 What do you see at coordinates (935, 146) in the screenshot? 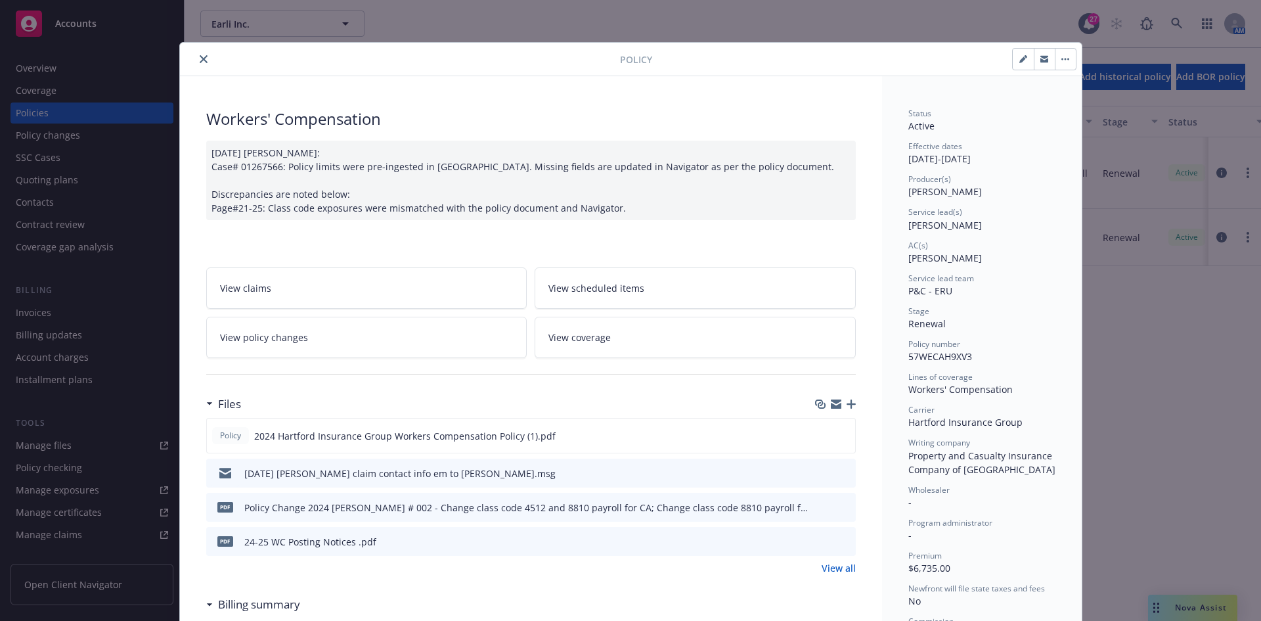
I see `span: Effective dates` at bounding box center [935, 146].